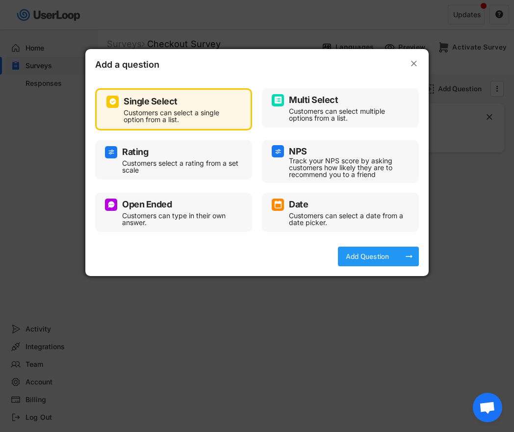 This screenshot has height=432, width=514. What do you see at coordinates (278, 205) in the screenshot?
I see `img: CalendarMajor.svg` at bounding box center [278, 205].